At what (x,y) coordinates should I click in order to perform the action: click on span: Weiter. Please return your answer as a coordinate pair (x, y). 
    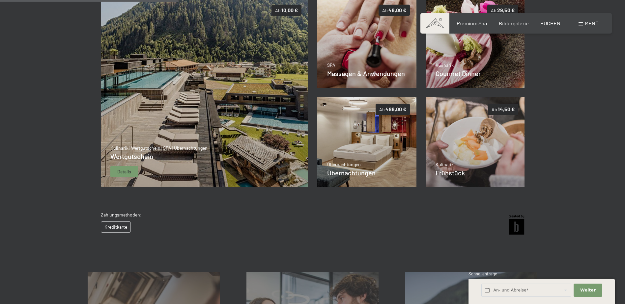
    Looking at the image, I should click on (587, 290).